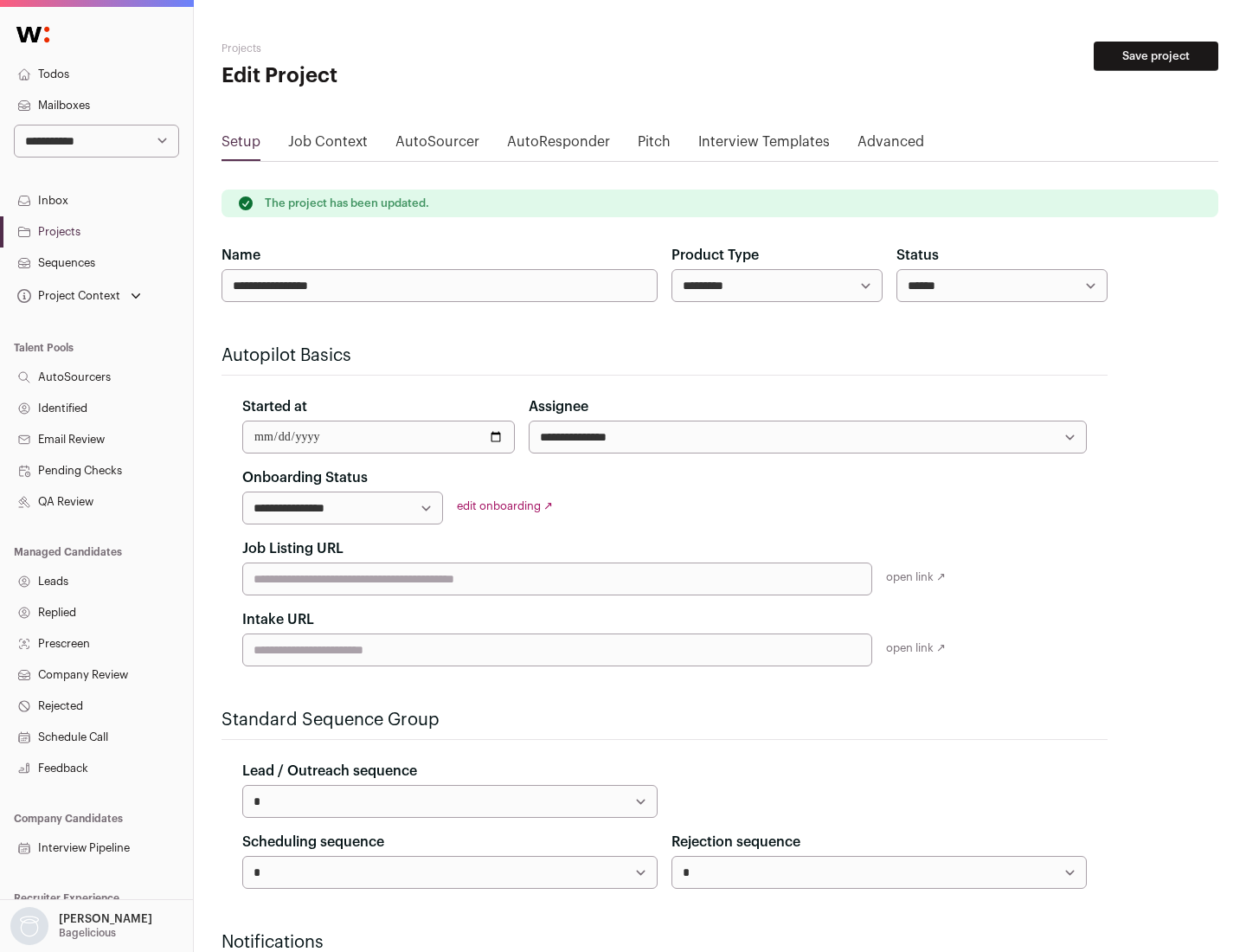 This screenshot has height=952, width=1246. I want to click on img: Wellfound, so click(33, 34).